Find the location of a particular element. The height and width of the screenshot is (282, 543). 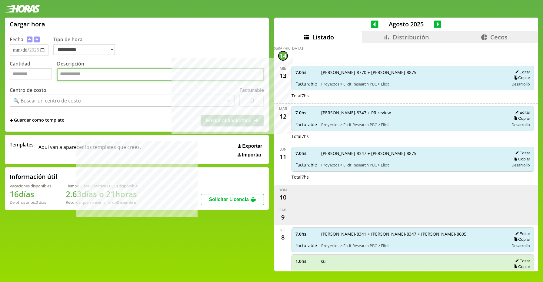

div: sáb is located at coordinates (283, 210).